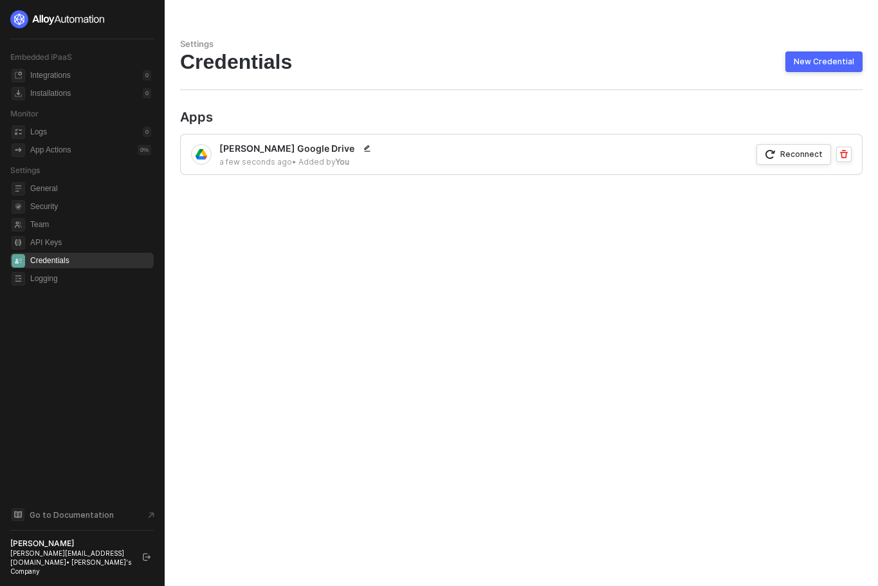 Image resolution: width=878 pixels, height=586 pixels. Describe the element at coordinates (824, 62) in the screenshot. I see `div: New Credential` at that location.